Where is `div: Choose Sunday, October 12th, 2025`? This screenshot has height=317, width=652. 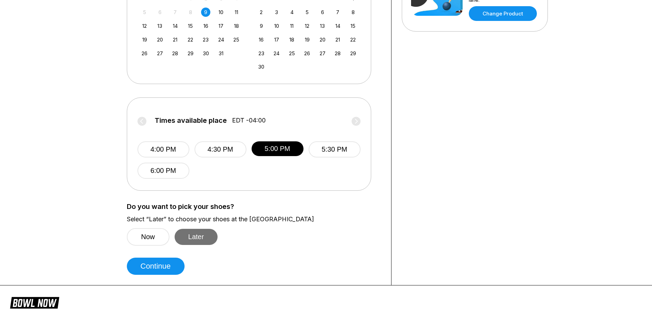
div: Choose Sunday, October 12th, 2025 is located at coordinates (144, 26).